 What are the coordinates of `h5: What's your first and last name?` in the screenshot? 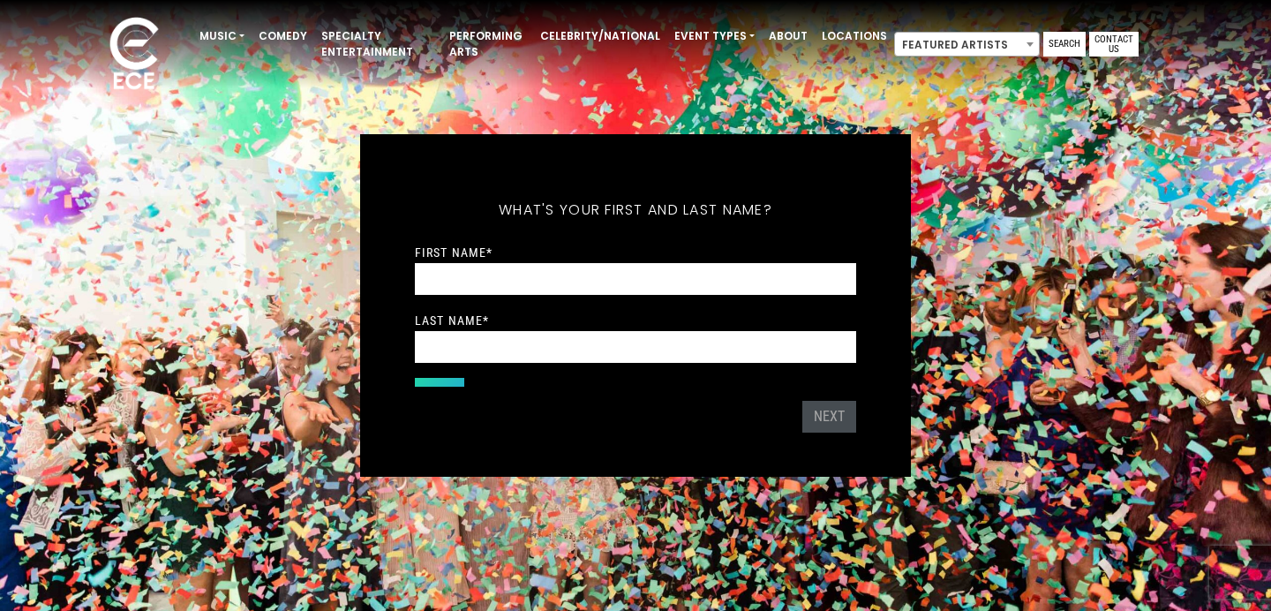 It's located at (636, 210).